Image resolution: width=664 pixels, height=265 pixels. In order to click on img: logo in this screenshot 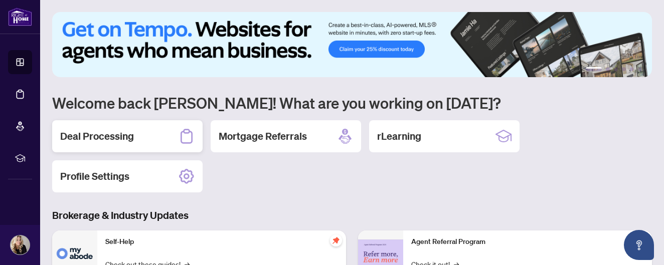, I will do `click(20, 17)`.